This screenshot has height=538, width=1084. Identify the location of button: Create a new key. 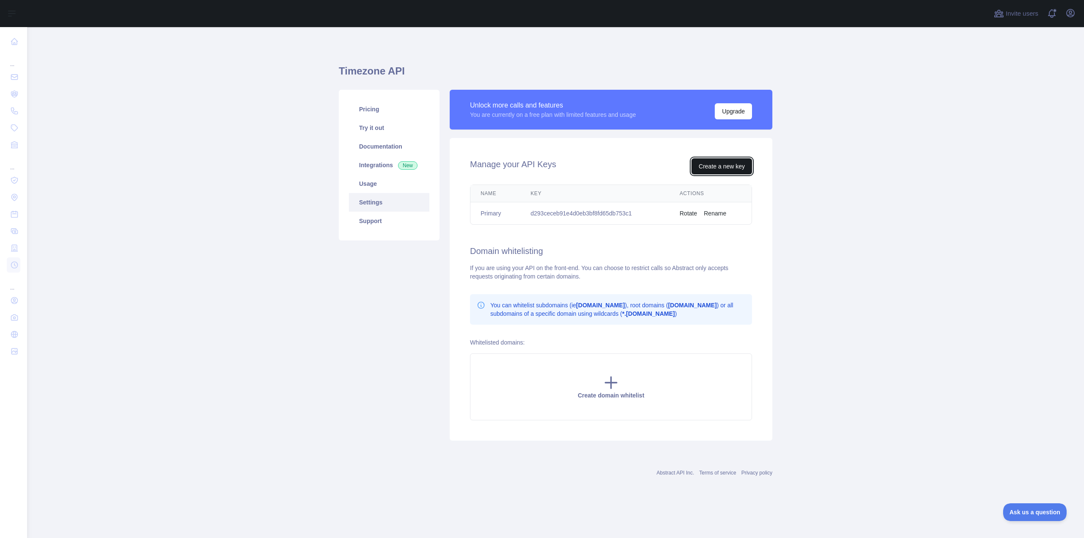
(721, 166).